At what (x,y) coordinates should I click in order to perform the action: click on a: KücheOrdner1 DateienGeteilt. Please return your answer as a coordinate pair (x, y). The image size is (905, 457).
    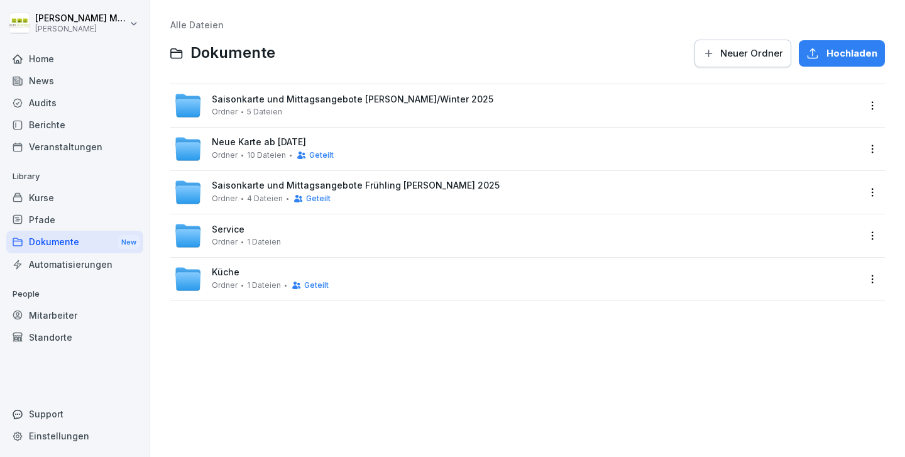
    Looking at the image, I should click on (516, 279).